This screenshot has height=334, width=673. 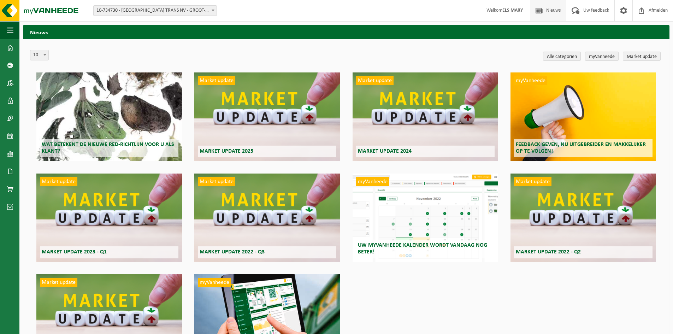 What do you see at coordinates (227, 151) in the screenshot?
I see `span: Market update 2025` at bounding box center [227, 151].